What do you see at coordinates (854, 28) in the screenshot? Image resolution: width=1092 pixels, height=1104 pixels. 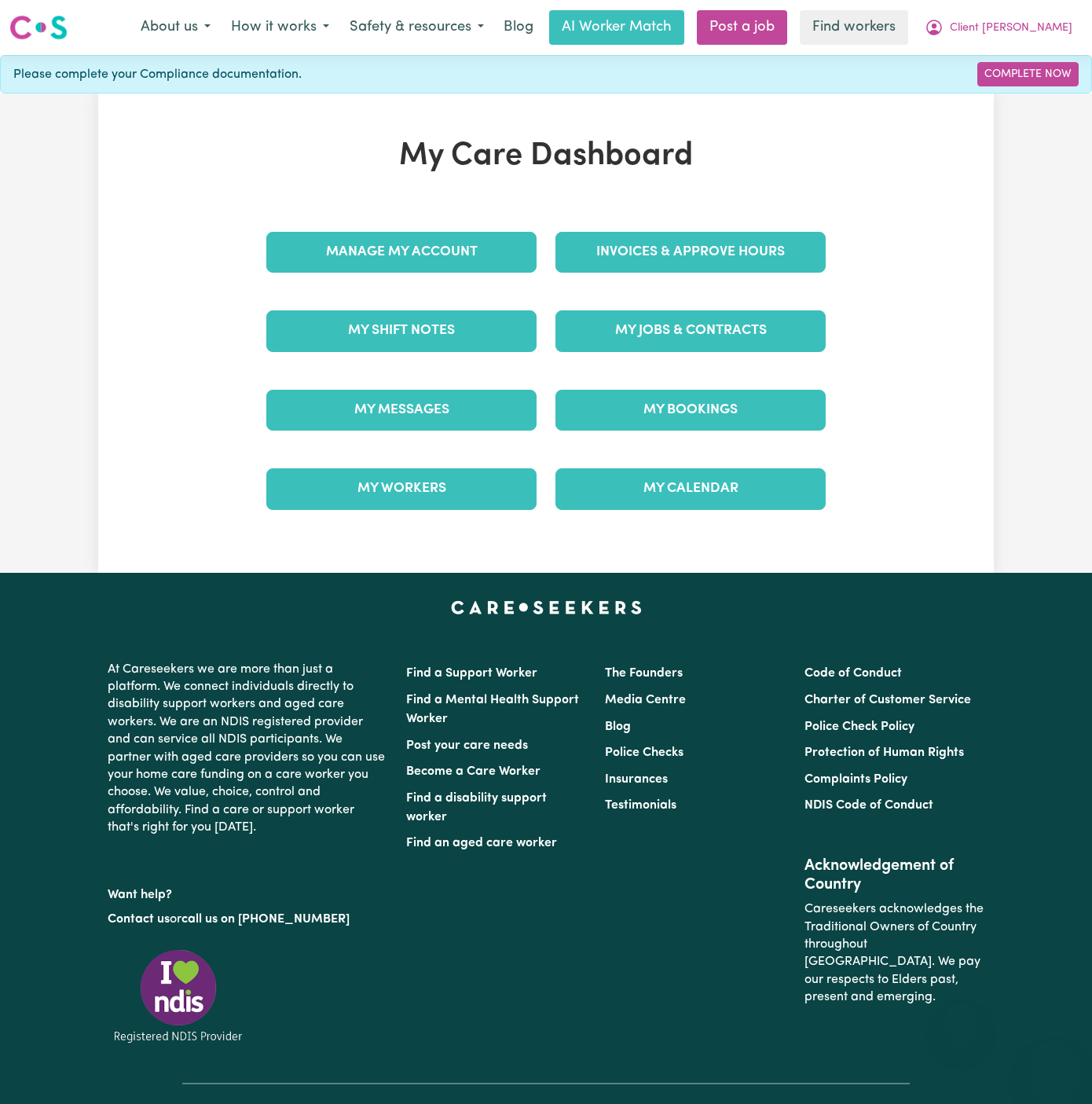 I see `a: Find workers` at bounding box center [854, 28].